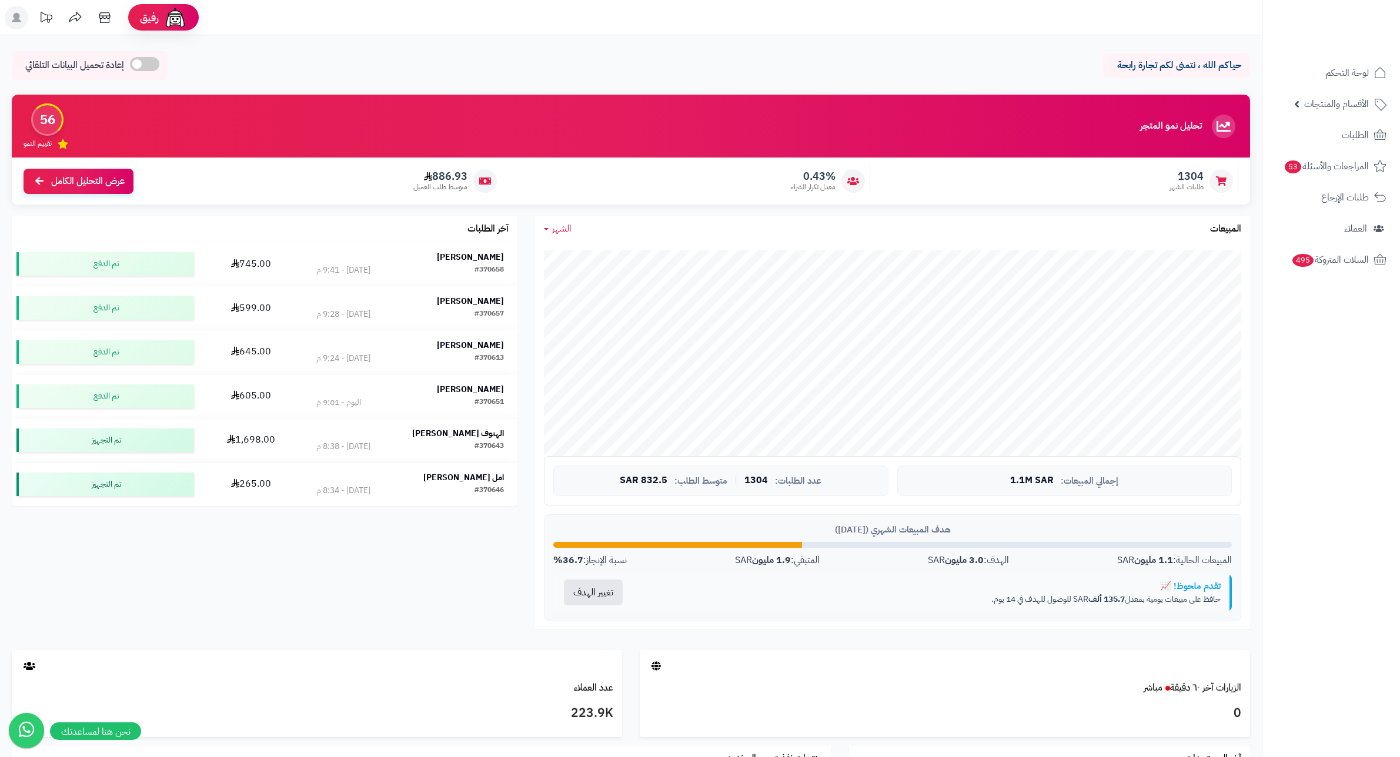 This screenshot has height=757, width=1400. Describe the element at coordinates (75, 65) in the screenshot. I see `span: إعادة تحميل البيانات التلقائي` at that location.